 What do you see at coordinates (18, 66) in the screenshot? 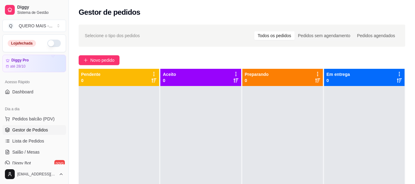
I see `article: até 28/10` at bounding box center [18, 66].